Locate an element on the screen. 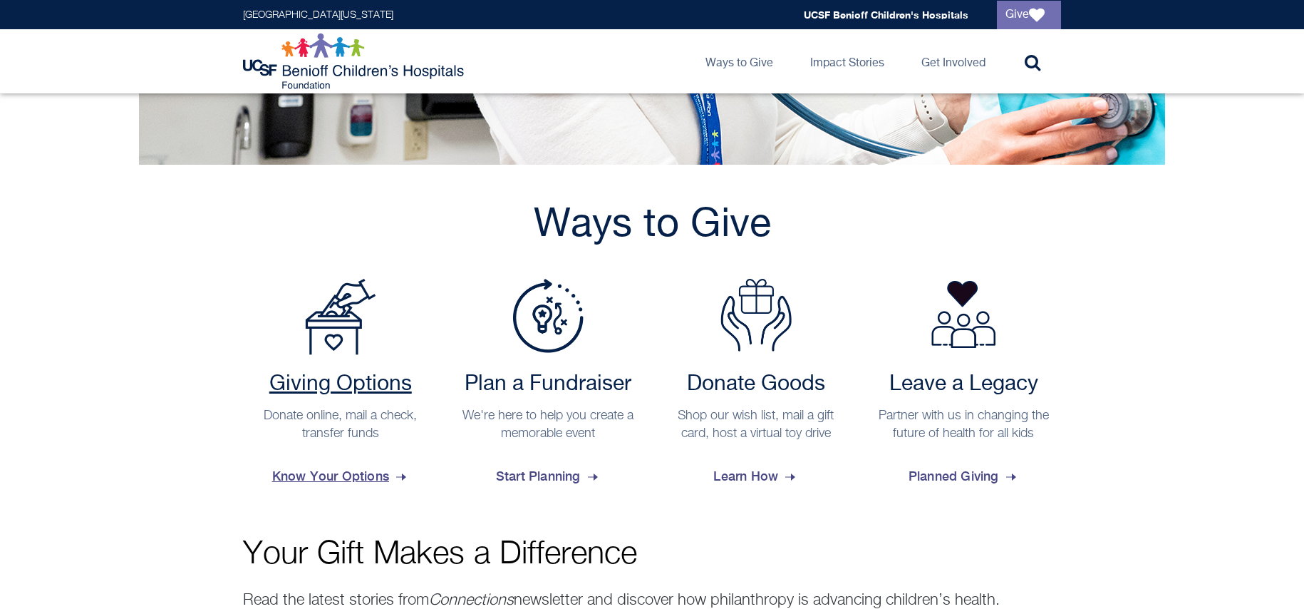 Image resolution: width=1304 pixels, height=609 pixels. span: Learn How is located at coordinates (755, 476).